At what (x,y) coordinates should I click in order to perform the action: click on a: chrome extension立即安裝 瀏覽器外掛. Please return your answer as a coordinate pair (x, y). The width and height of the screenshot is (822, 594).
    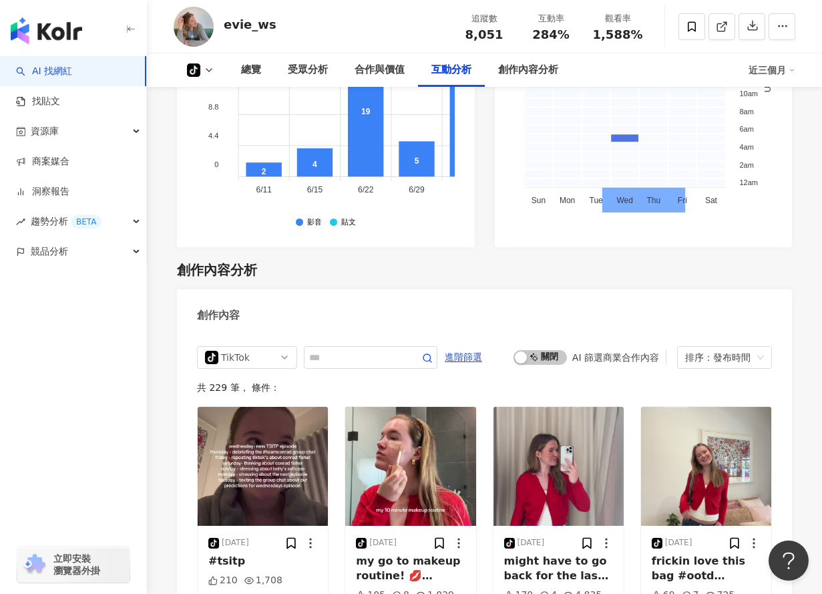
    Looking at the image, I should click on (73, 564).